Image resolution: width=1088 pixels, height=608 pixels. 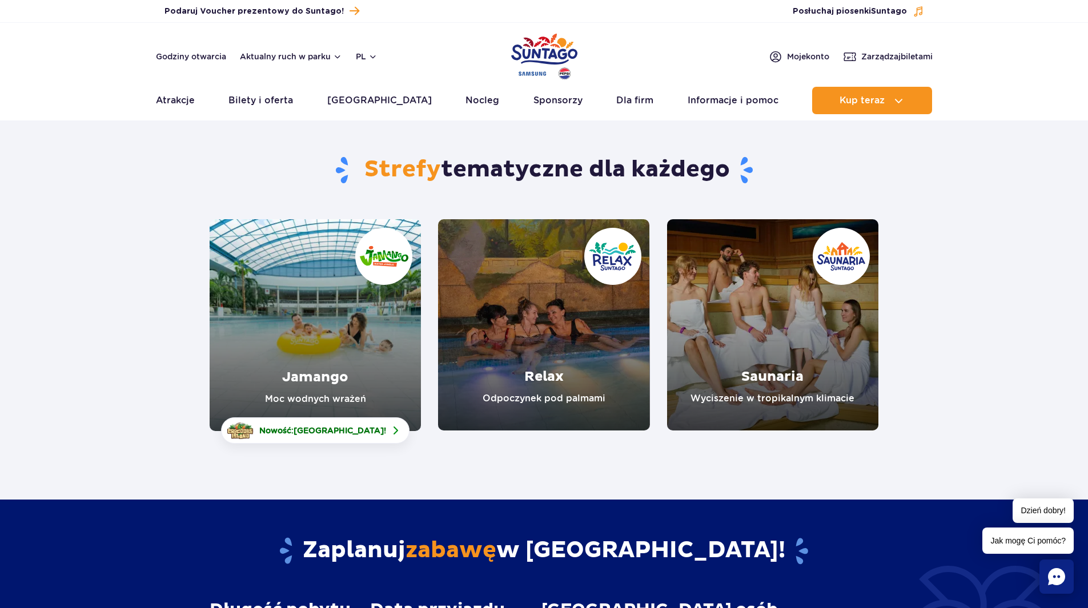 I want to click on span: Strefy, so click(x=402, y=170).